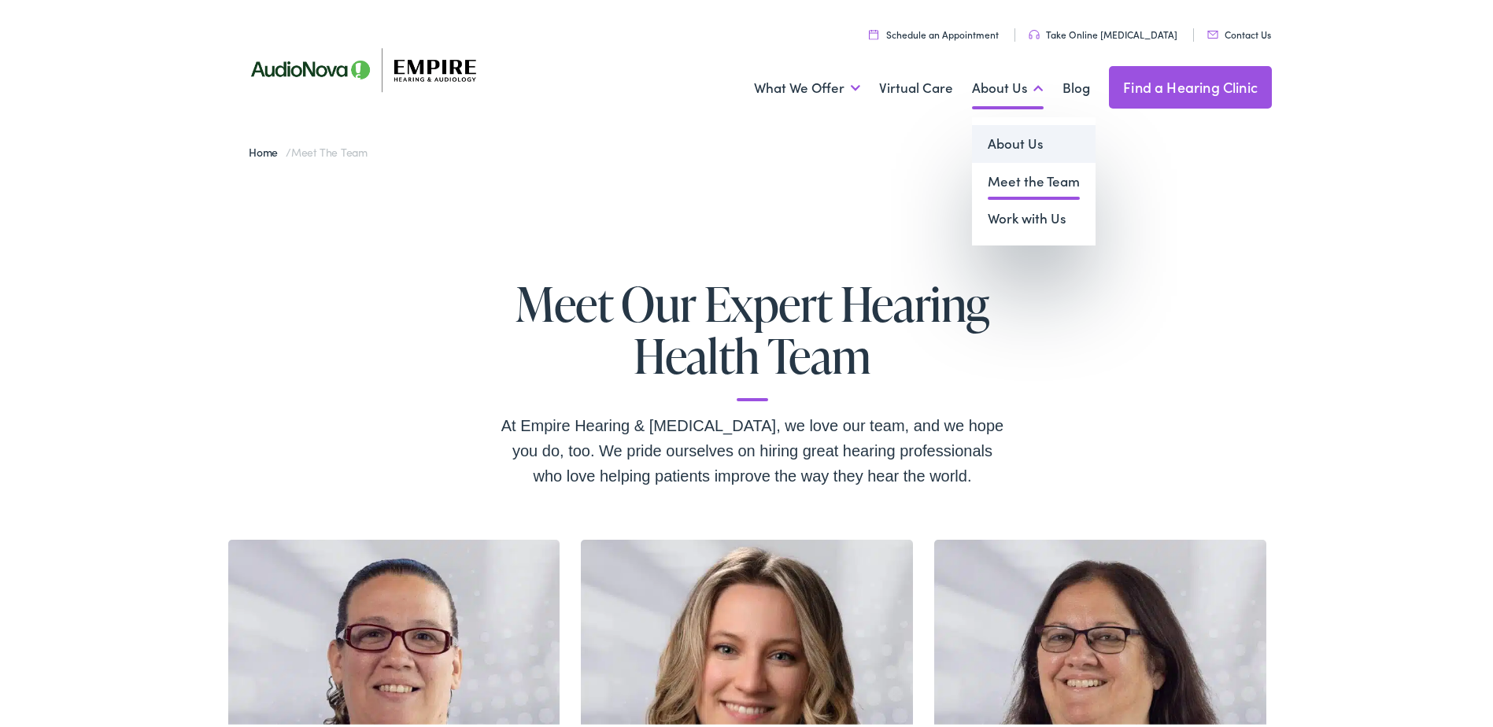 Image resolution: width=1493 pixels, height=727 pixels. I want to click on a: Virtual Care, so click(916, 85).